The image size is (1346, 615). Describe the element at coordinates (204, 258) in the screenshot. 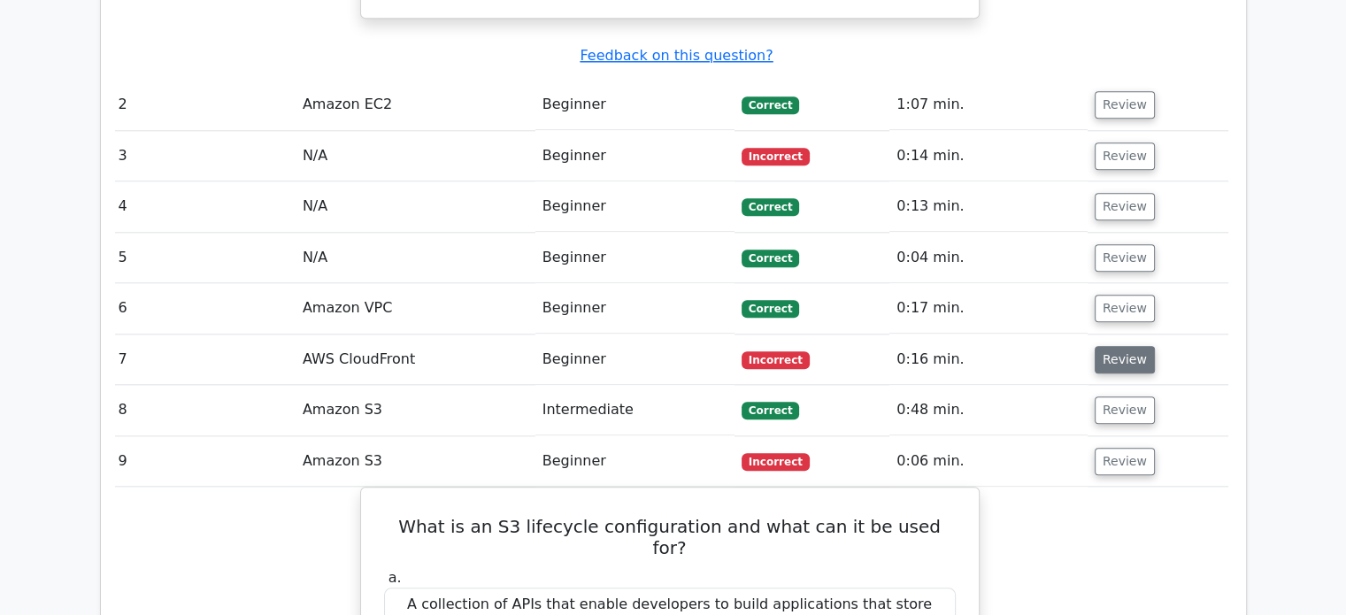

I see `td: 5` at that location.